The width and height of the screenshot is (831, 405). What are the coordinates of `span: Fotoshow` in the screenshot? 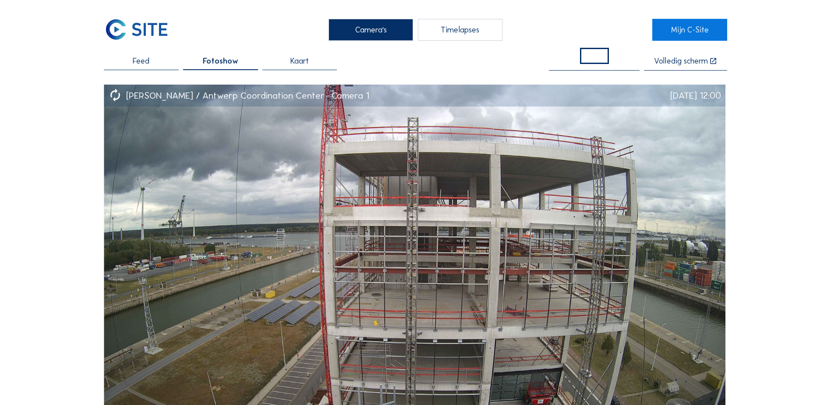 It's located at (220, 61).